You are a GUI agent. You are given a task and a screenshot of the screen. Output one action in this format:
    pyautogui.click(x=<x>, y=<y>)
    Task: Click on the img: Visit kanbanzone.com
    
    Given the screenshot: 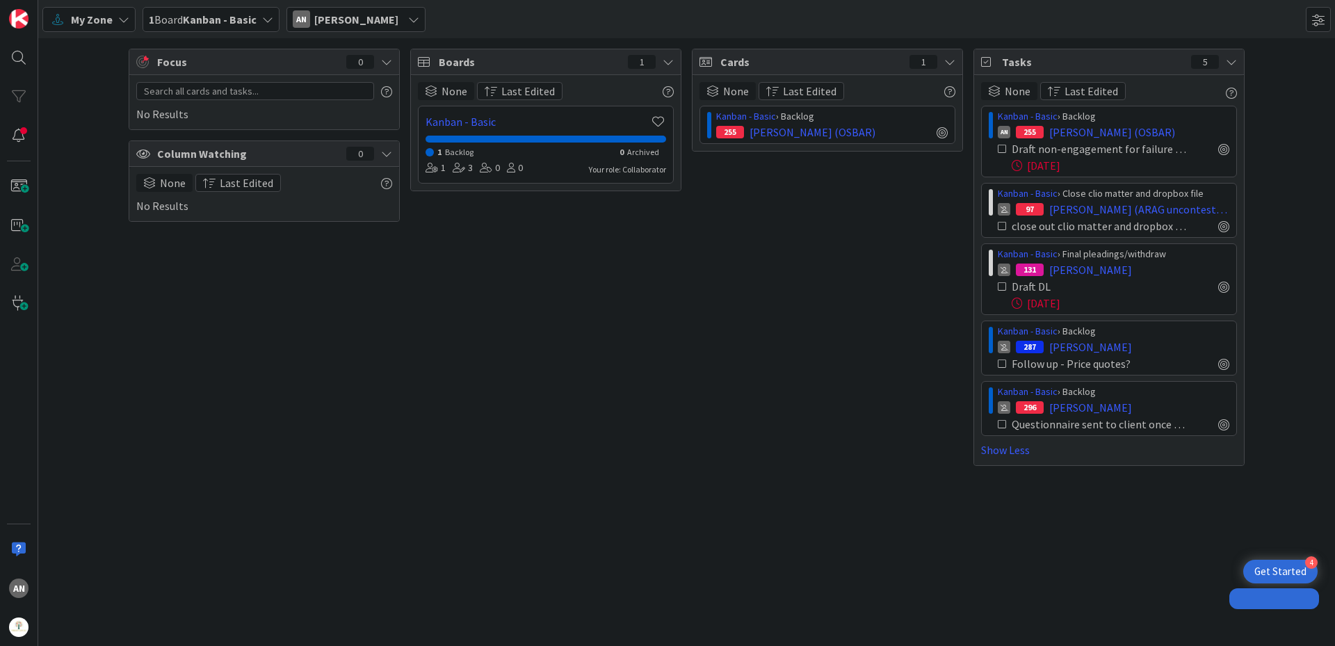 What is the action you would take?
    pyautogui.click(x=19, y=19)
    